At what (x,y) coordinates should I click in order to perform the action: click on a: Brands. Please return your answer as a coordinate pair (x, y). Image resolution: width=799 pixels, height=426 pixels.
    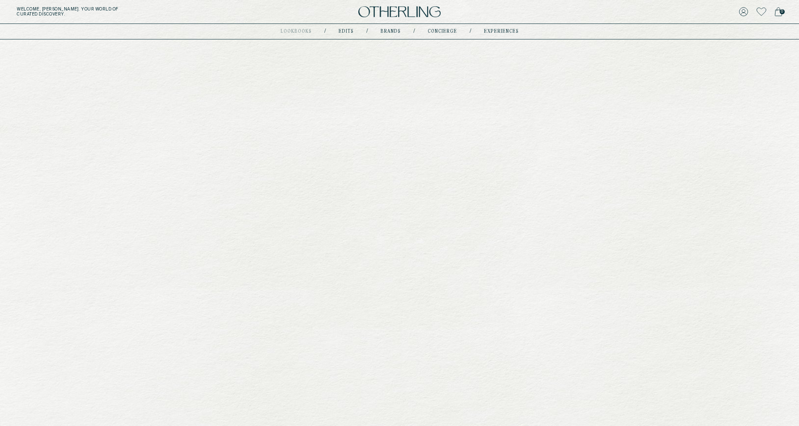
    Looking at the image, I should click on (391, 32).